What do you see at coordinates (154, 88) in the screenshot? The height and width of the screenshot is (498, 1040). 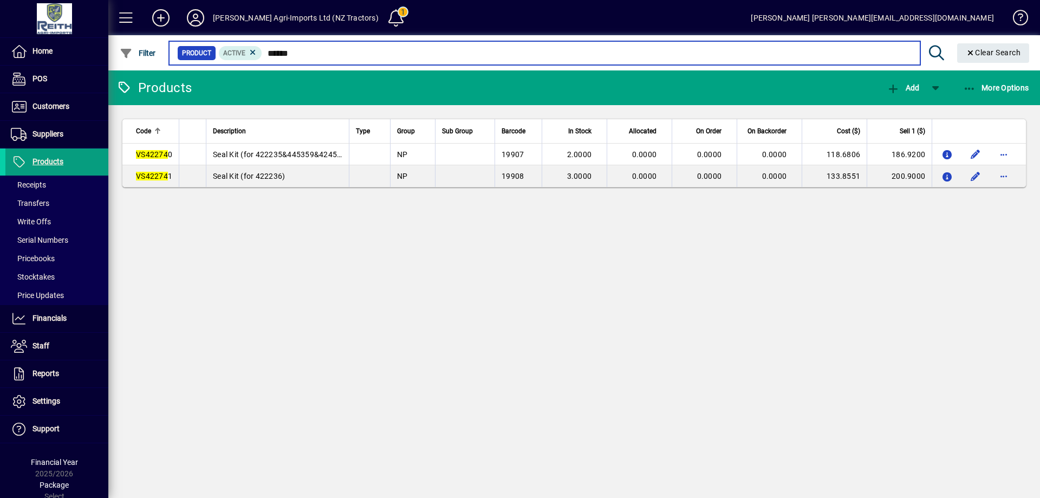 I see `div: Products` at bounding box center [154, 88].